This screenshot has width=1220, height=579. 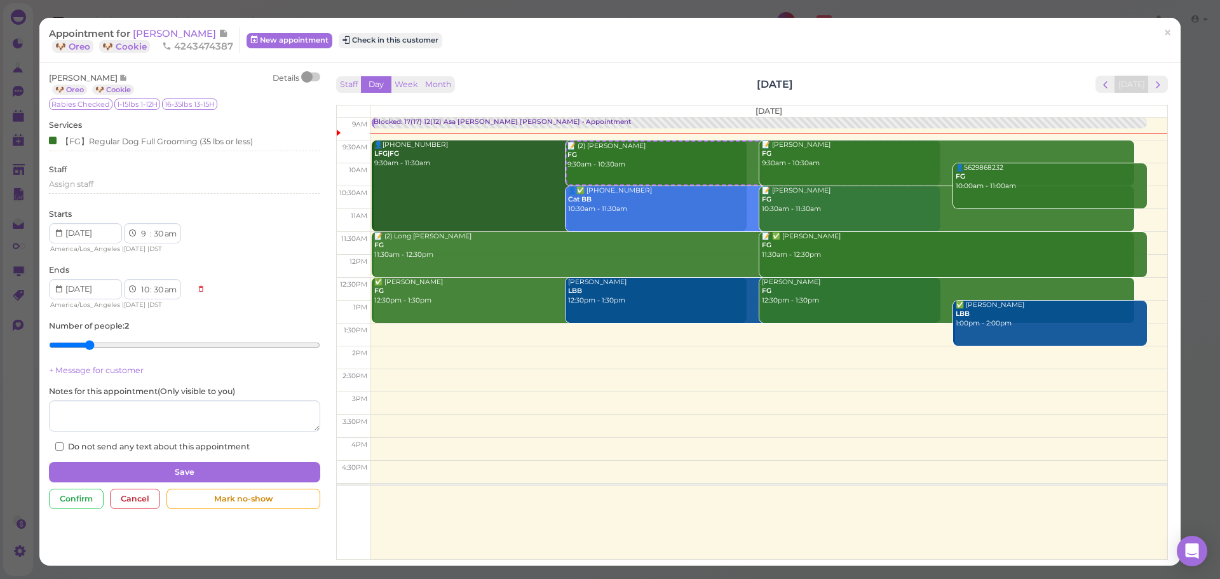 I want to click on span: 2:30pm, so click(x=355, y=376).